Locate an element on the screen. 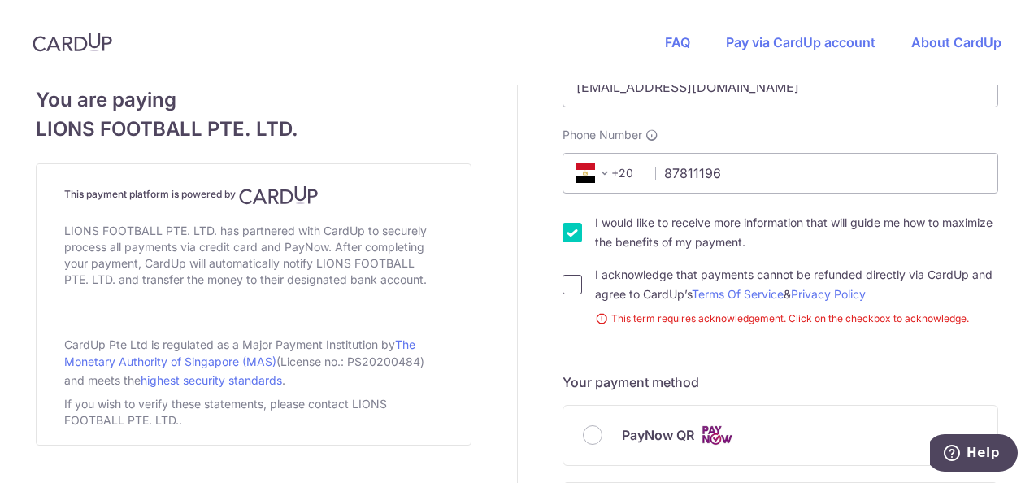  div: CardUp Pte Ltd is regulated as a Major Payment Institution by (License no.: PS20200484) and meets... is located at coordinates (254, 362).